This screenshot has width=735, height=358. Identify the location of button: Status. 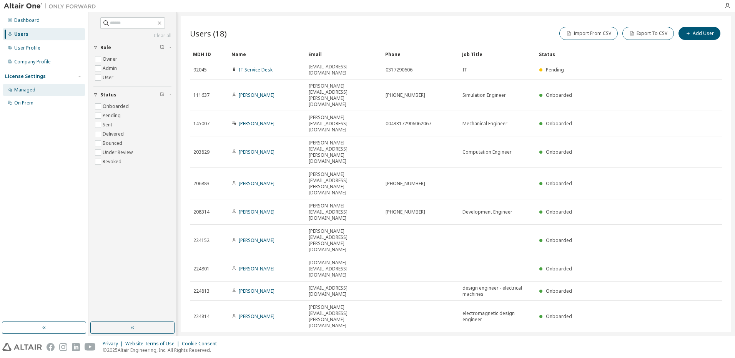
(132, 95).